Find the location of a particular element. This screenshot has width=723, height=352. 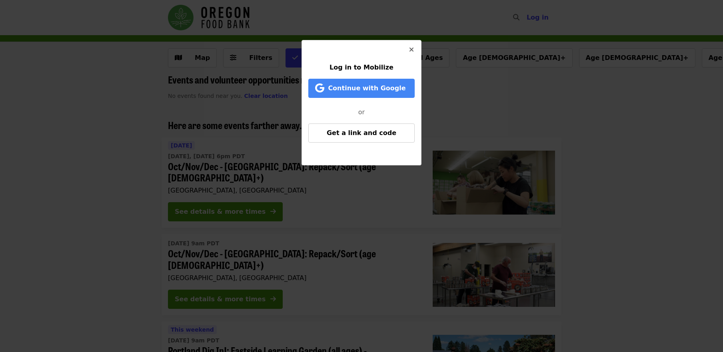

span: Continue with Google is located at coordinates (367, 88).